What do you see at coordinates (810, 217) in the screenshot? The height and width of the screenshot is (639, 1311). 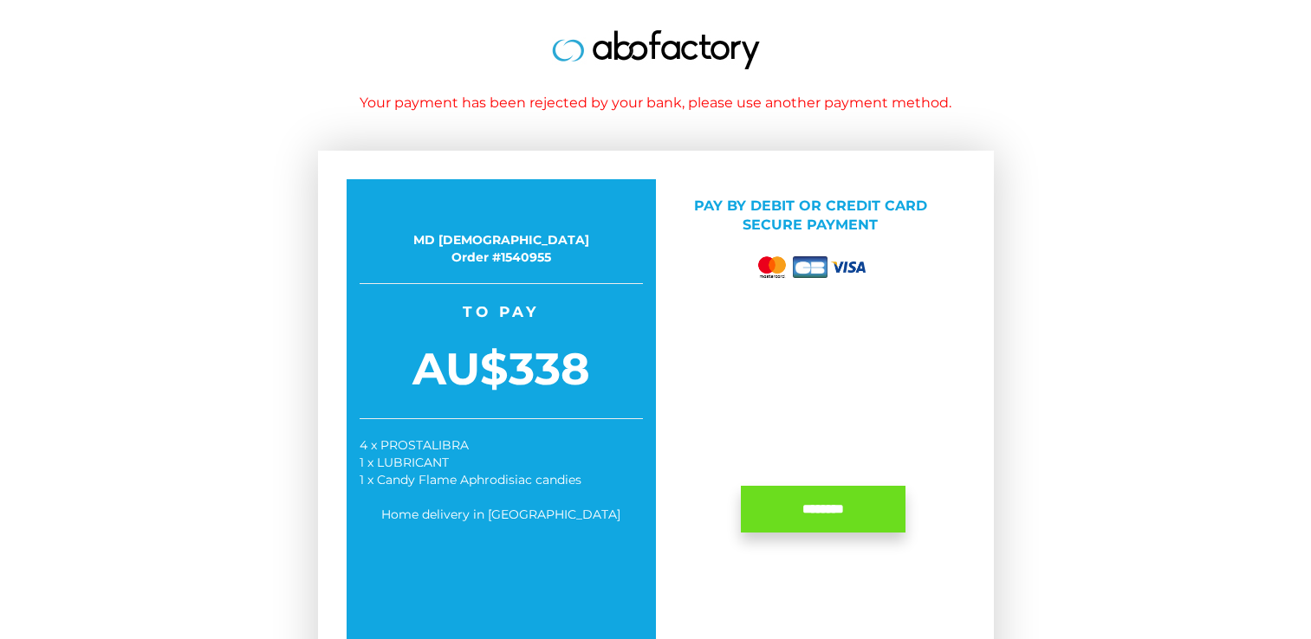 I see `p: Pay by Debit or credit card` at bounding box center [810, 217].